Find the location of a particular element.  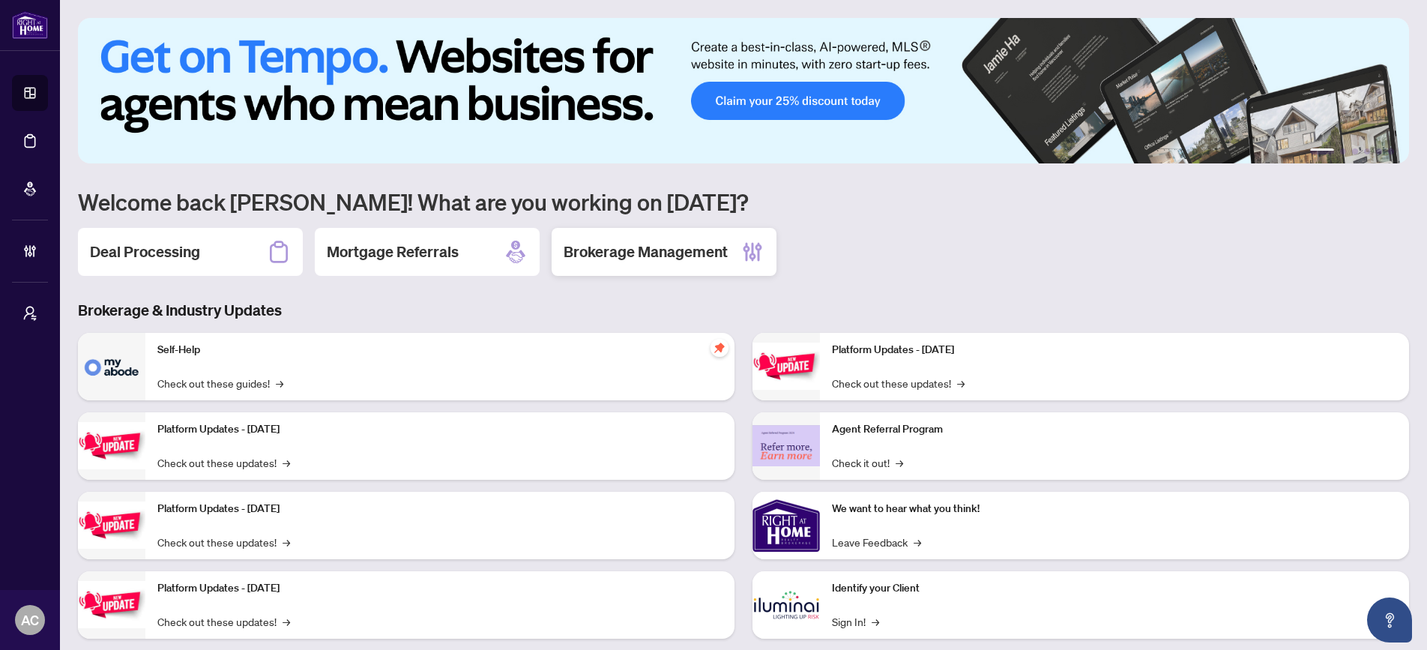

img: Agent Referral Program is located at coordinates (786, 445).